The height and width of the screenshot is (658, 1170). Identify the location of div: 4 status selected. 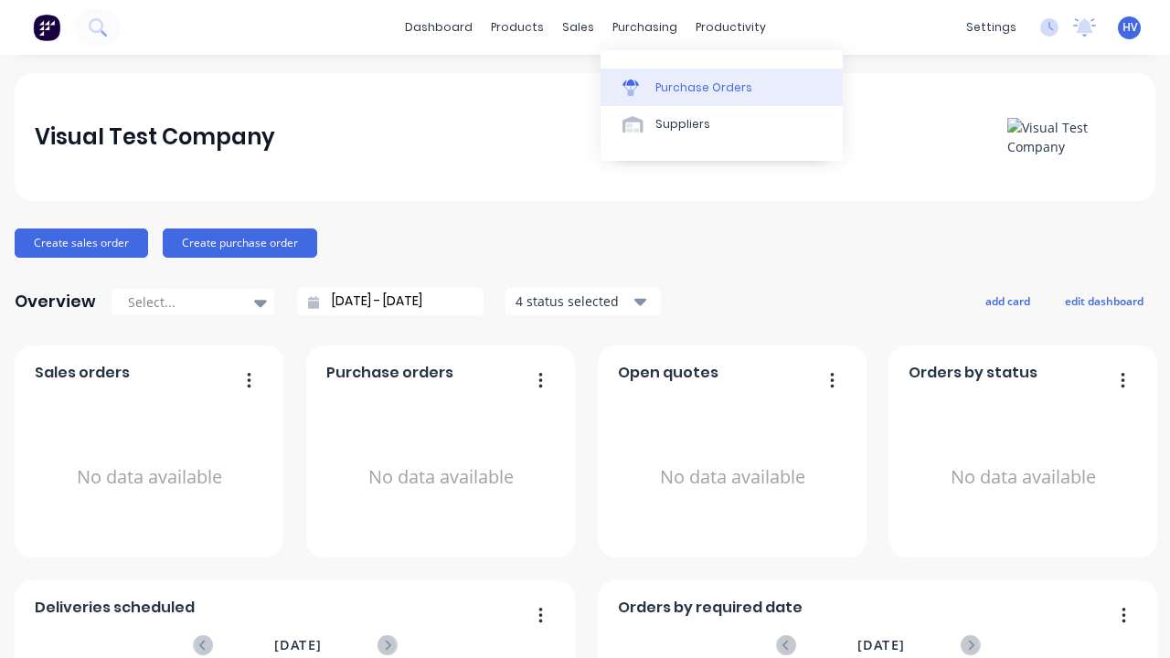
(573, 301).